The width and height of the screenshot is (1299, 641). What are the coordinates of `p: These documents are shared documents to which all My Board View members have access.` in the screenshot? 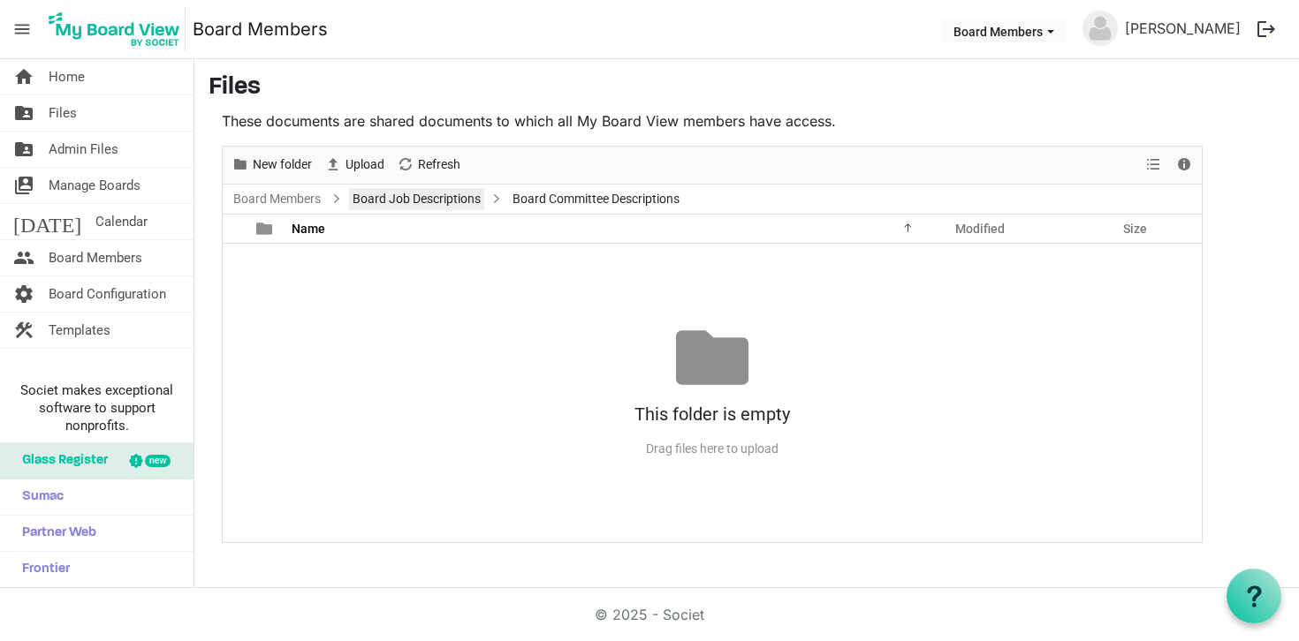 It's located at (712, 121).